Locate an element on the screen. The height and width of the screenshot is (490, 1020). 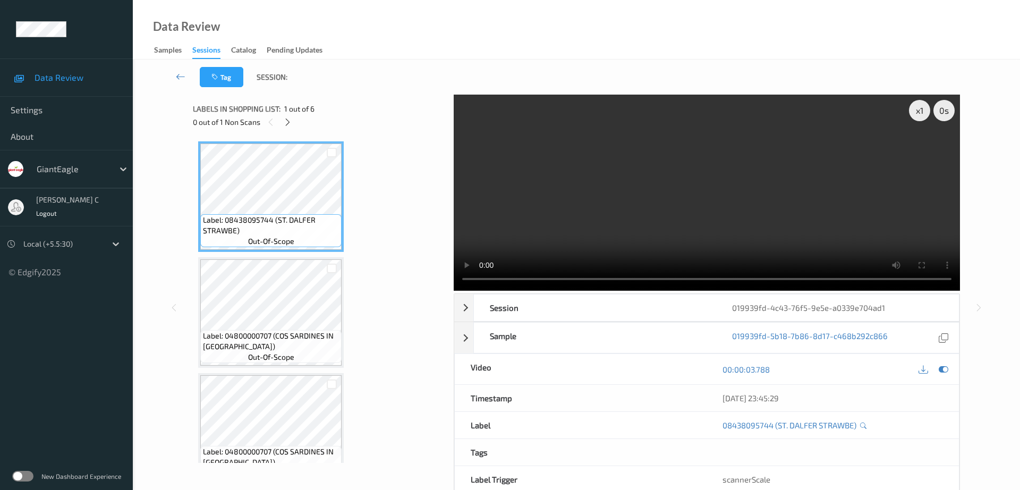
a: Catalog is located at coordinates (249, 50).